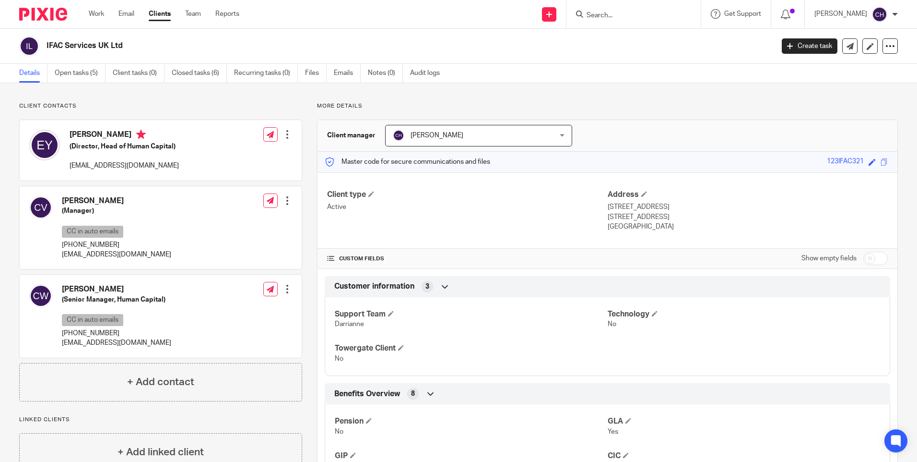  Describe the element at coordinates (407, 162) in the screenshot. I see `p: Master code for secure communications and files` at that location.